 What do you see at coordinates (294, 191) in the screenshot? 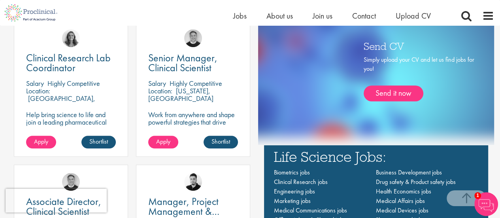
I see `a: Engineering jobs` at bounding box center [294, 191].